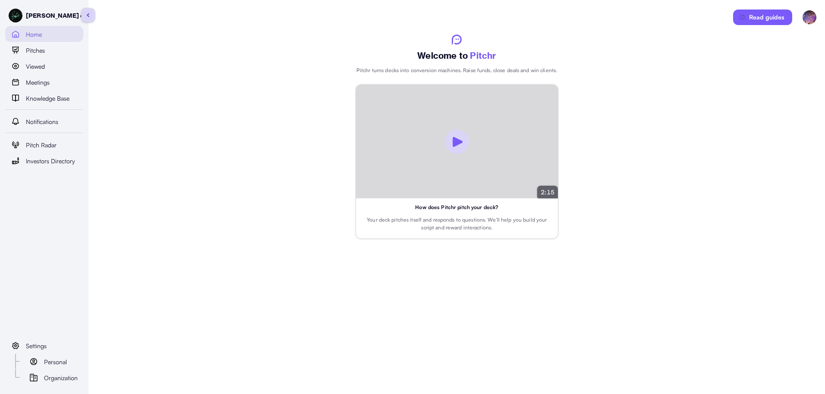  I want to click on span: Viewed, so click(35, 66).